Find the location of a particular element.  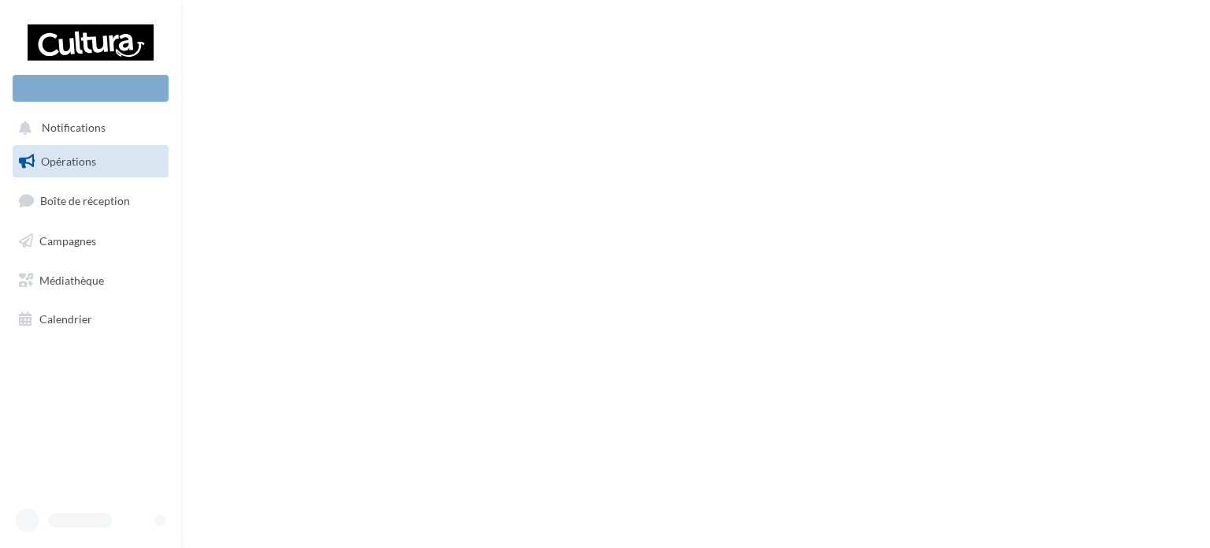

a: Boîte de réception is located at coordinates (91, 200).